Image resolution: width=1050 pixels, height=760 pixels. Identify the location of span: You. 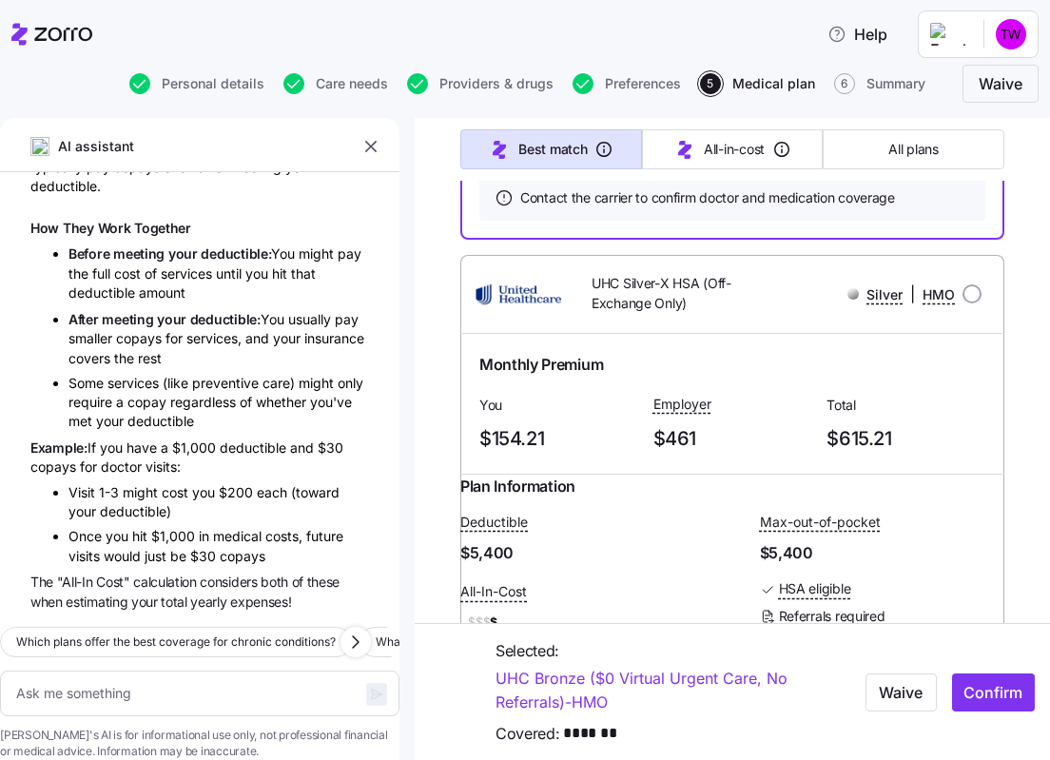
(558, 405).